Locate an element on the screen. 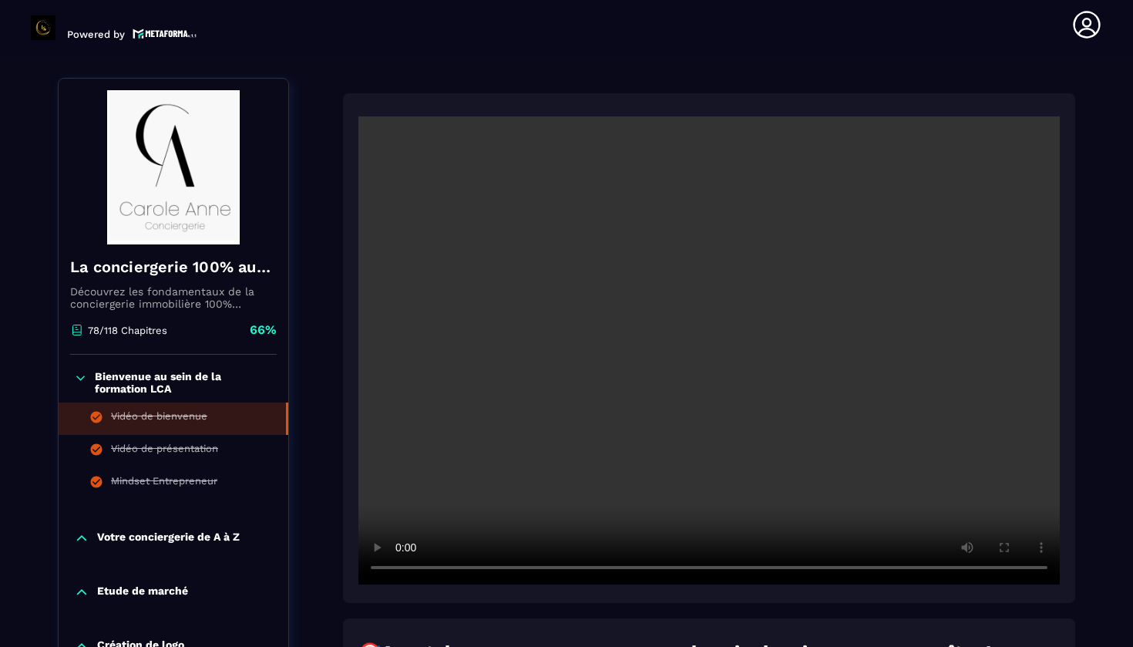 This screenshot has width=1133, height=647. img: banner is located at coordinates (173, 167).